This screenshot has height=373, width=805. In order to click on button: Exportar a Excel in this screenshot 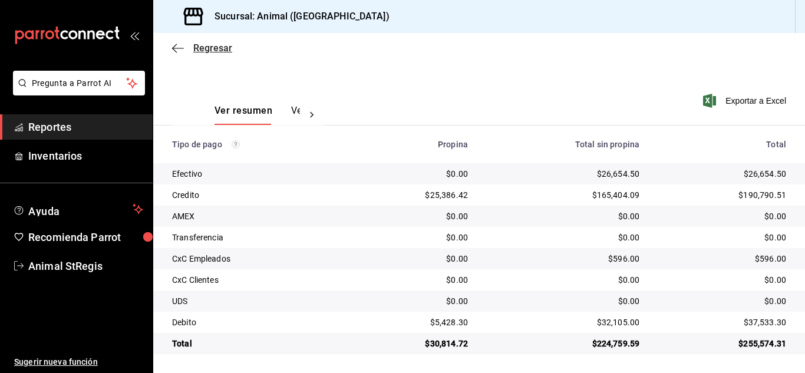, I will do `click(745, 101)`.